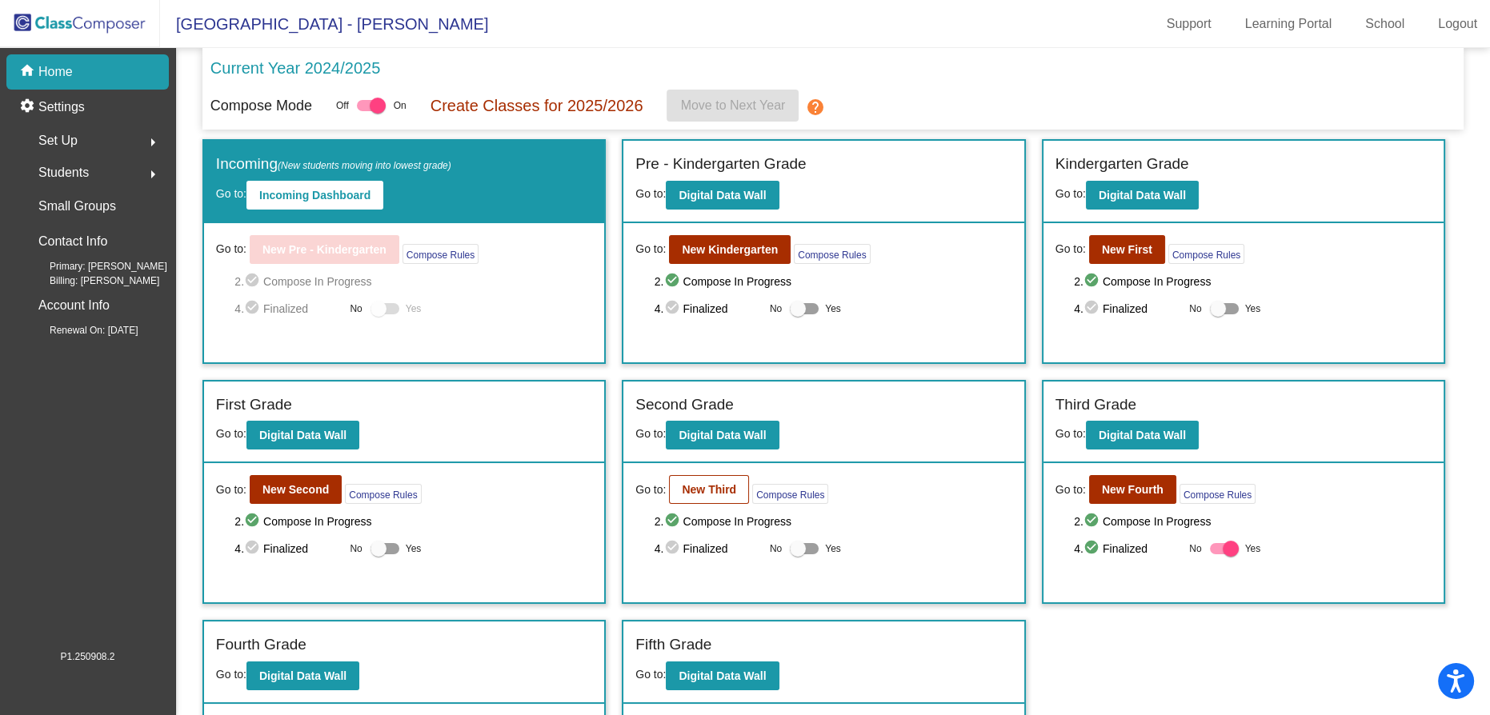  What do you see at coordinates (261, 106) in the screenshot?
I see `p: Compose Mode` at bounding box center [261, 106].